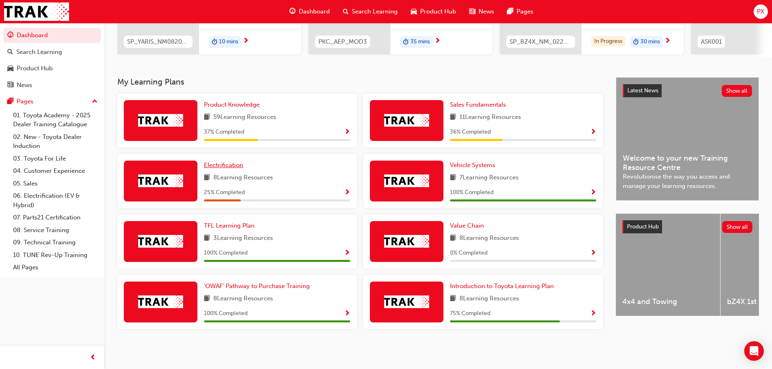 This screenshot has width=772, height=369. Describe the element at coordinates (420, 42) in the screenshot. I see `span: 35 mins` at that location.